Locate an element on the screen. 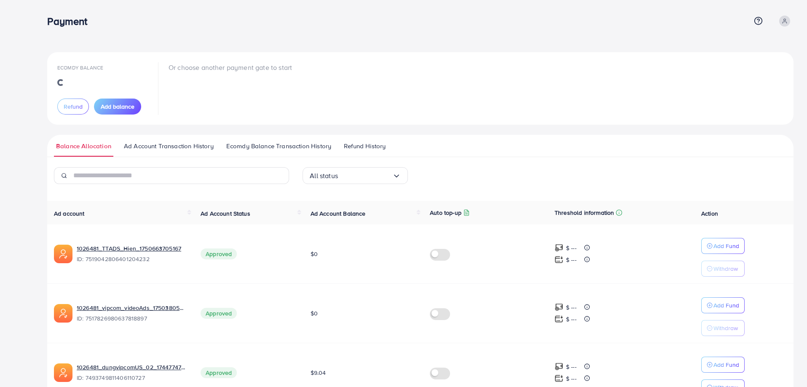 The width and height of the screenshot is (807, 387). span: ID: 7493749811406110727 is located at coordinates (132, 378).